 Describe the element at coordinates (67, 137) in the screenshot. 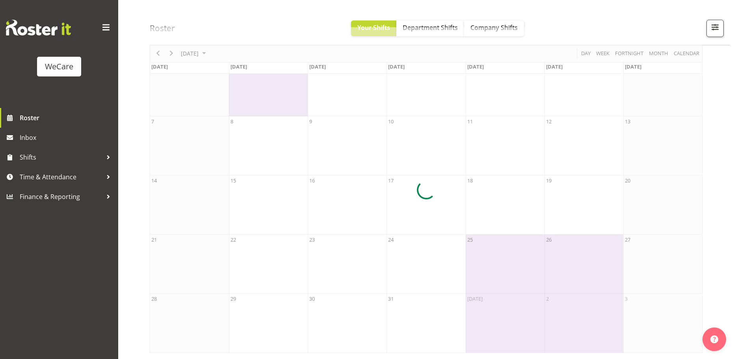

I see `span: Inbox` at that location.